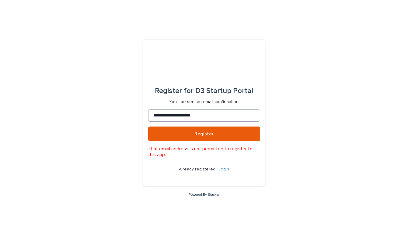 Image resolution: width=408 pixels, height=243 pixels. Describe the element at coordinates (204, 194) in the screenshot. I see `a: Powered By Stacker` at that location.